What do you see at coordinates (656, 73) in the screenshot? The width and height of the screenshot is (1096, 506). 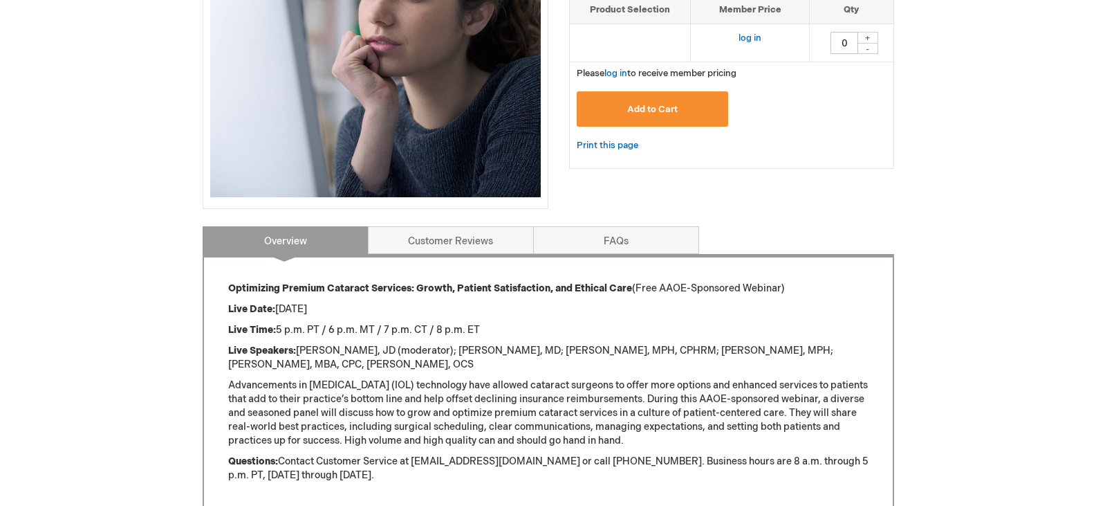 I see `span: Please to receive member pricing` at bounding box center [656, 73].